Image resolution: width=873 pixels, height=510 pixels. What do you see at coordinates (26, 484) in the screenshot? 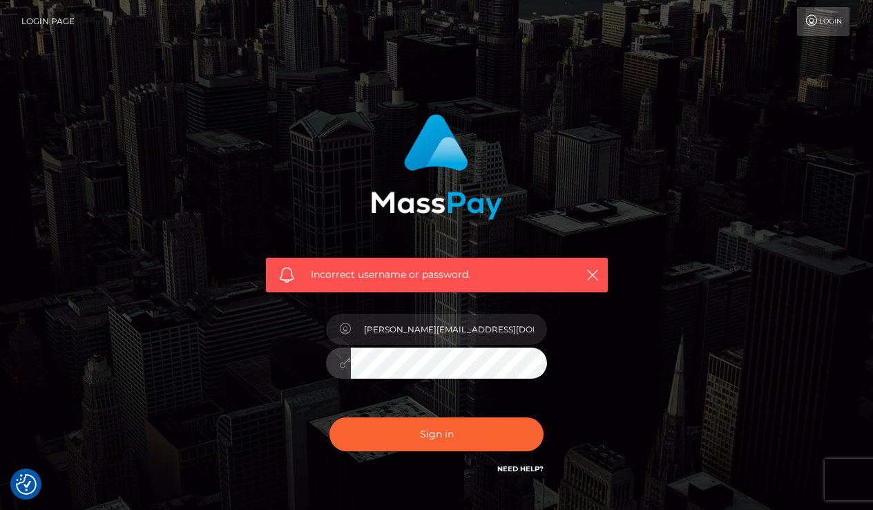
I see `button: Consent Preferences` at bounding box center [26, 484].